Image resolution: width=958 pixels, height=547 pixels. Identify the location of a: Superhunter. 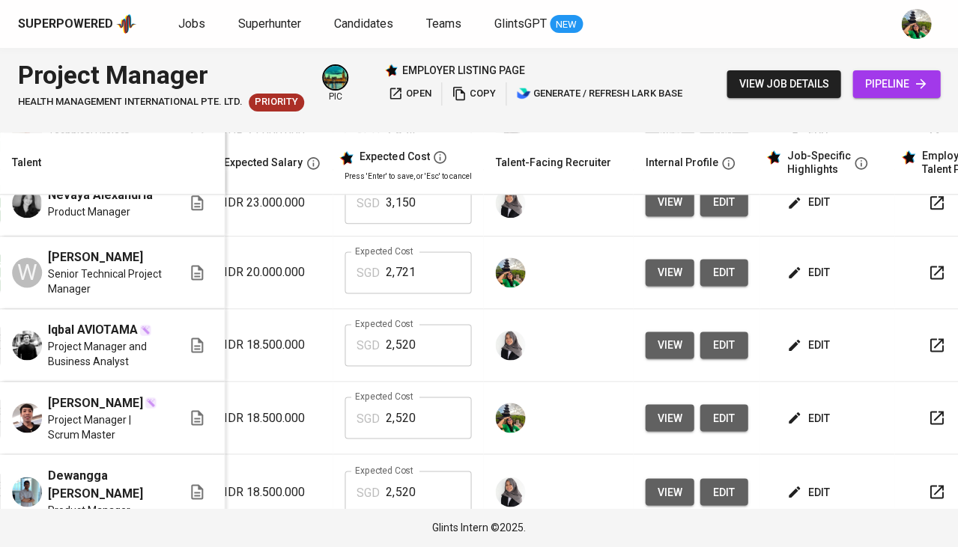
(271, 24).